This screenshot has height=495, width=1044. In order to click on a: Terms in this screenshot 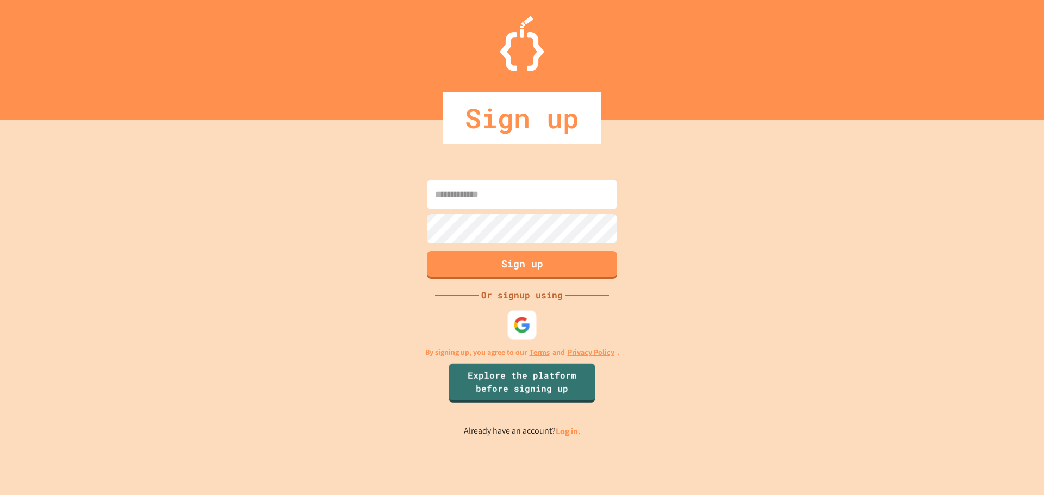, I will do `click(539, 352)`.